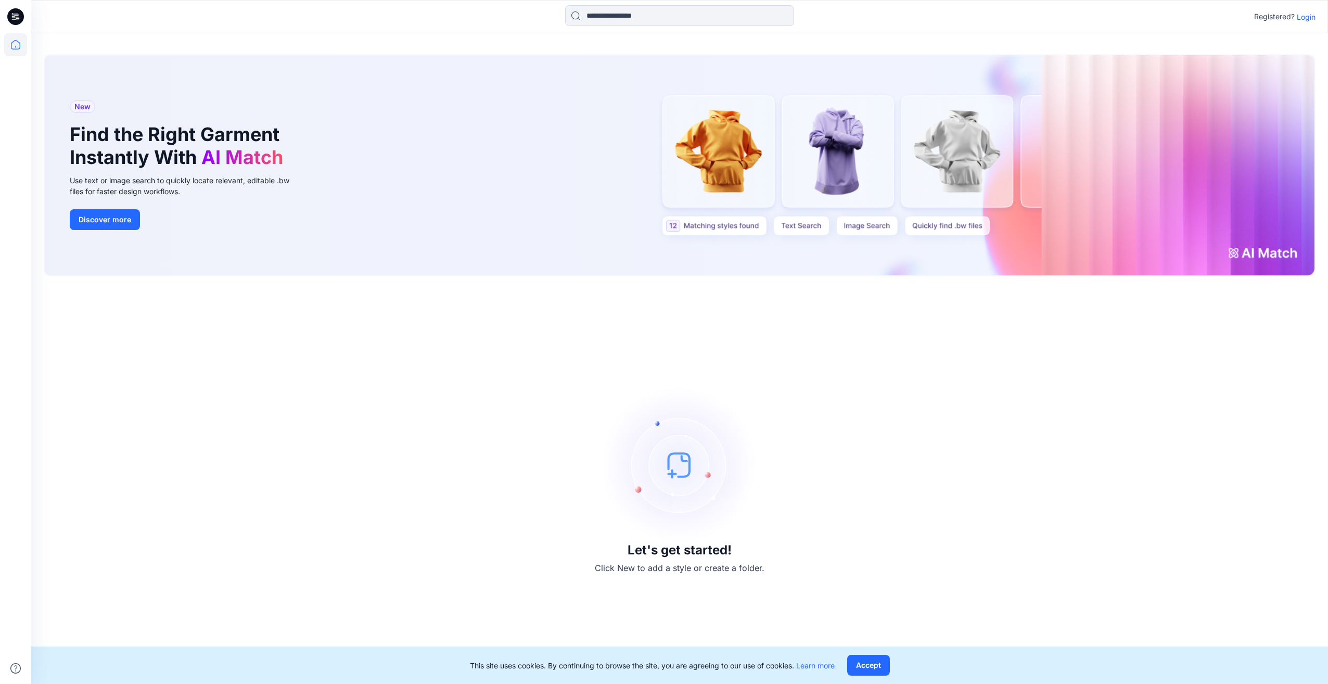  Describe the element at coordinates (680, 550) in the screenshot. I see `h3: Let's get started!` at that location.